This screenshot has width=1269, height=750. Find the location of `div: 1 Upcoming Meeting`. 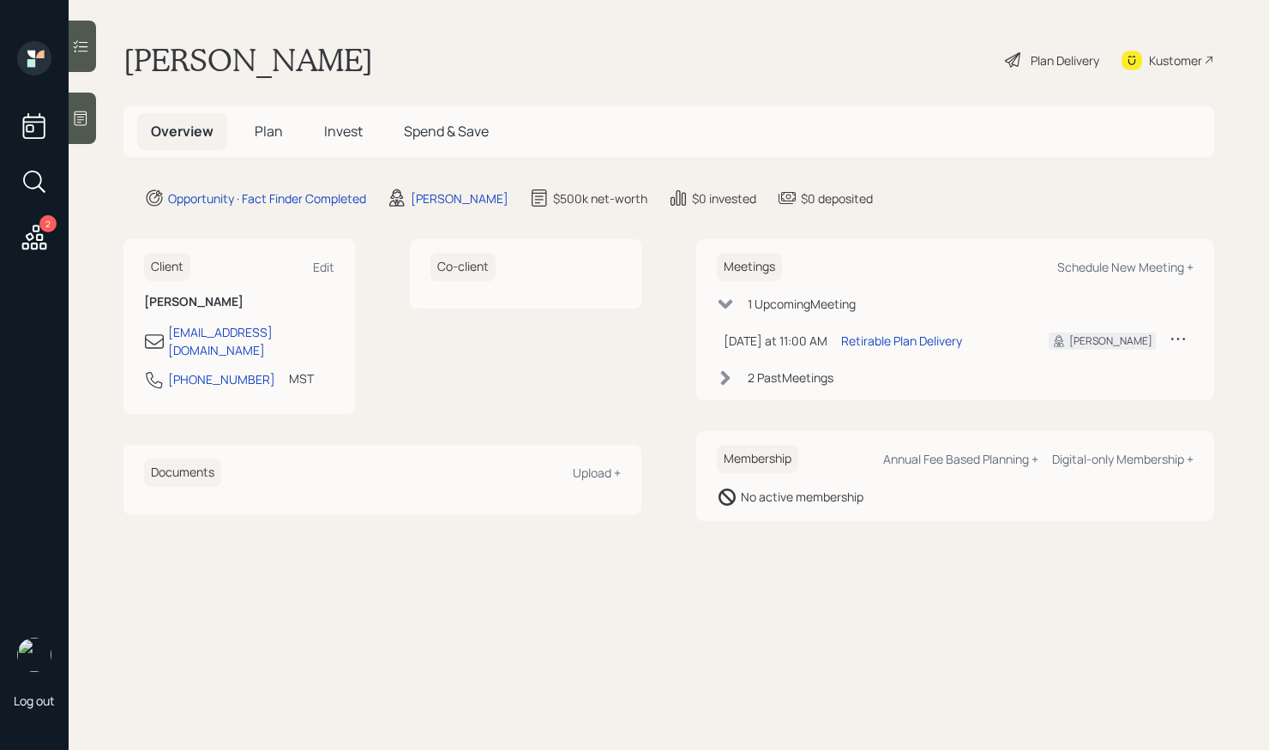

div: 1 Upcoming Meeting is located at coordinates (802, 303).